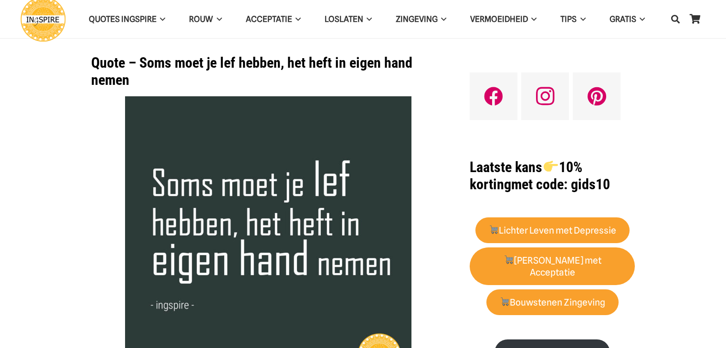  Describe the element at coordinates (367, 19) in the screenshot. I see `span: Loslaten Menu` at that location.